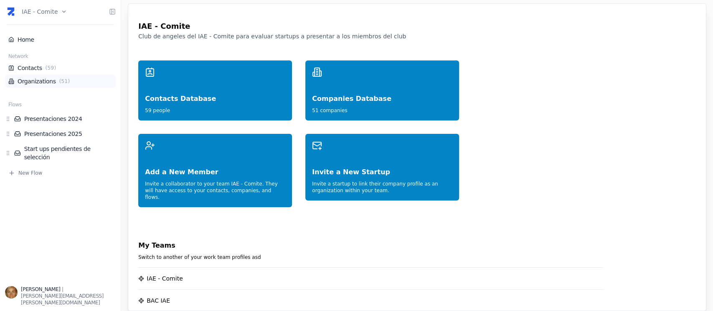 This screenshot has width=713, height=311. Describe the element at coordinates (15, 105) in the screenshot. I see `span: Flows` at that location.